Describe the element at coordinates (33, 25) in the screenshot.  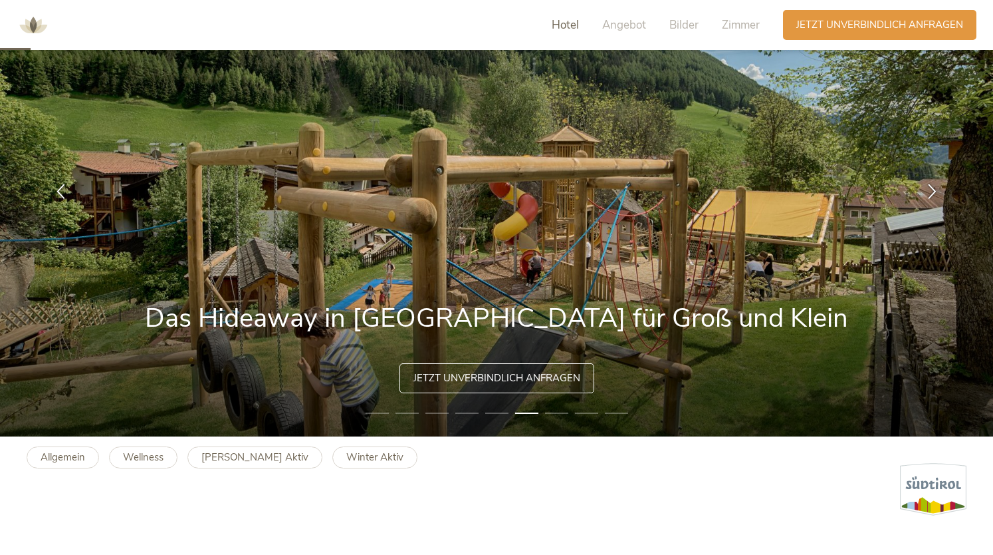
I see `img: AMONTI & LUNARIS Wellnessresort` at that location.